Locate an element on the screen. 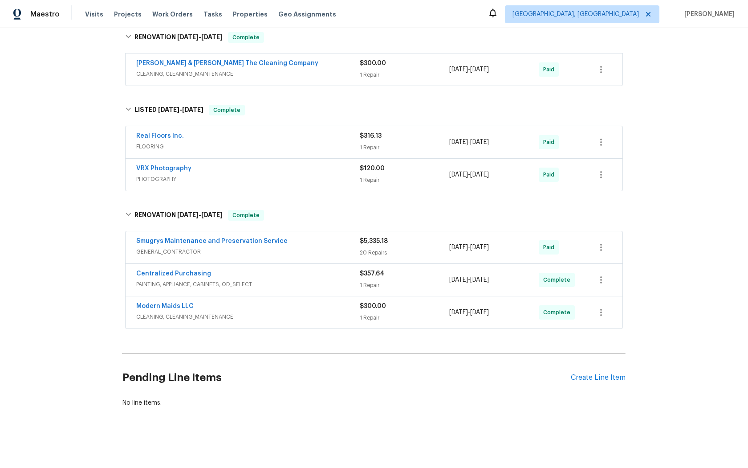 The width and height of the screenshot is (748, 468). a: VRX Photography is located at coordinates (164, 168).